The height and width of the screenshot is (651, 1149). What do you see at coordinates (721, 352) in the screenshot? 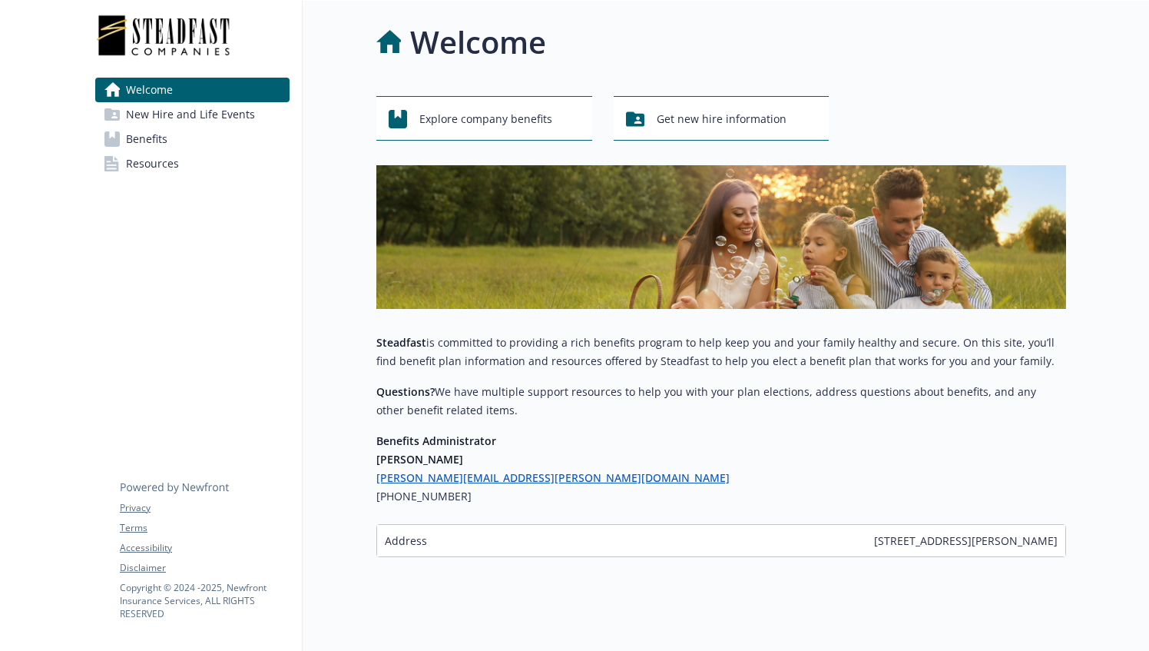
I see `p: is committed to providing a rich benefits program to help keep you and your family healthy and se...` at bounding box center [721, 352].